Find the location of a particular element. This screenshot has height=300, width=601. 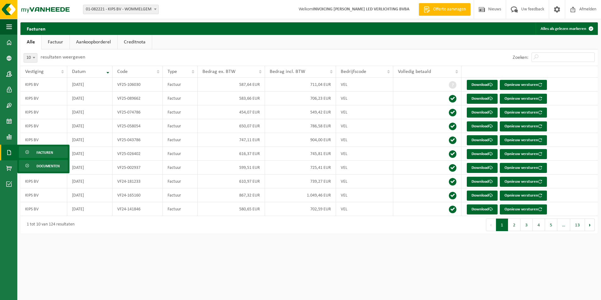

a: Creditnota is located at coordinates (135, 42).